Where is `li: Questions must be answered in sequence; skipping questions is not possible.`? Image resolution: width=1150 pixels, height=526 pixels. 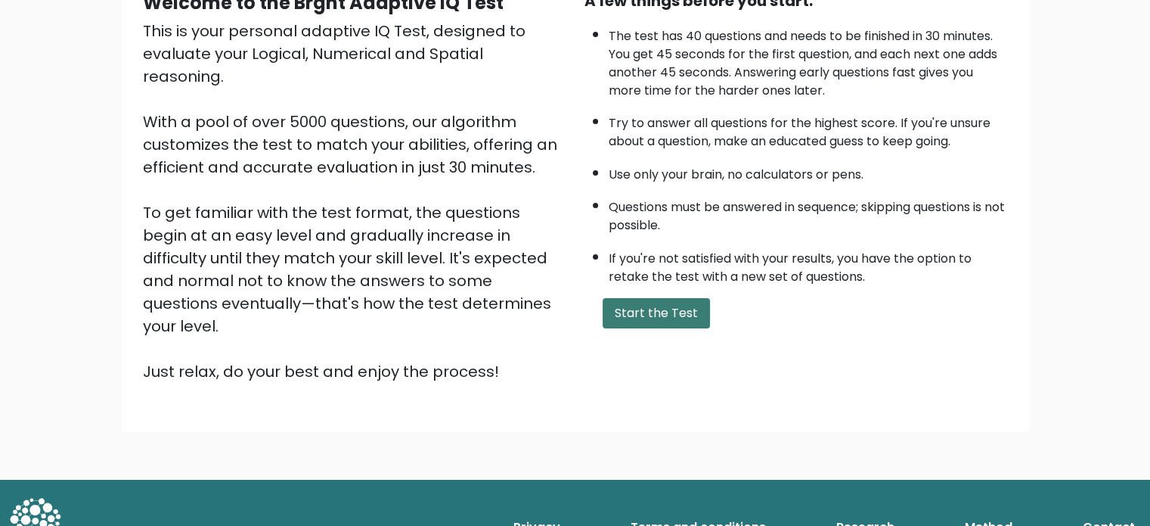
li: Questions must be answered in sequence; skipping questions is not possible. is located at coordinates (808, 212).